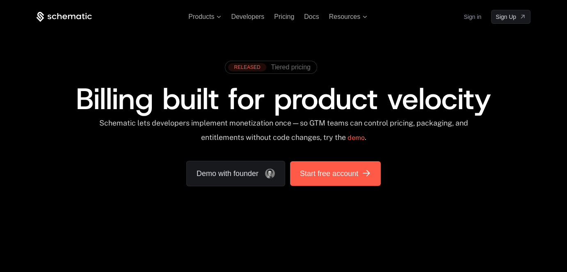 Image resolution: width=567 pixels, height=272 pixels. Describe the element at coordinates (472, 17) in the screenshot. I see `a: Sign in` at that location.